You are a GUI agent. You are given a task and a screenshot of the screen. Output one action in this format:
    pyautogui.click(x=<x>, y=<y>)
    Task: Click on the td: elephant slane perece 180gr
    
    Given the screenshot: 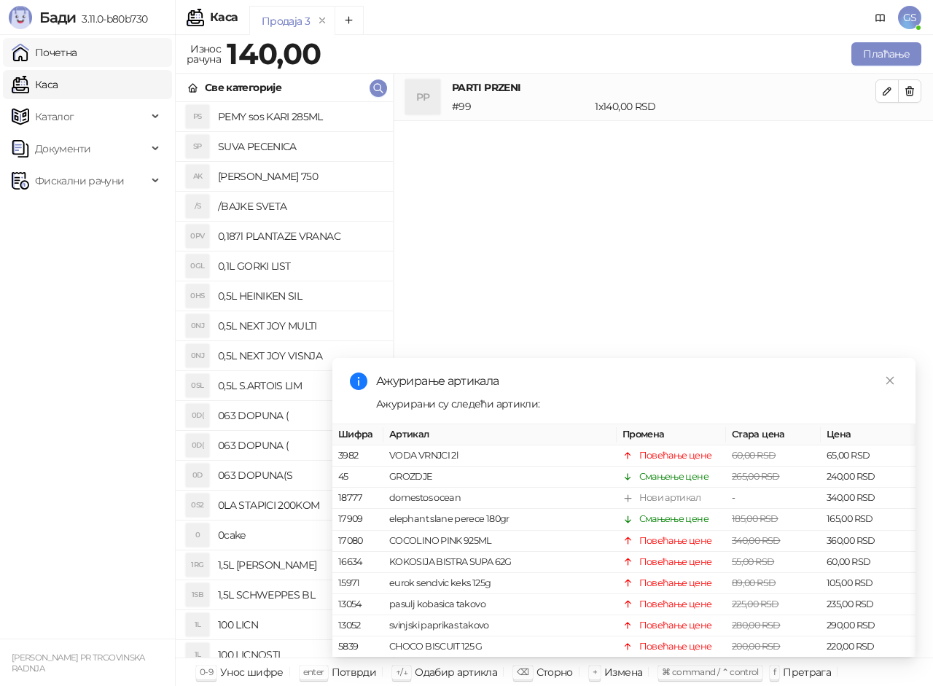 What is the action you would take?
    pyautogui.click(x=500, y=519)
    